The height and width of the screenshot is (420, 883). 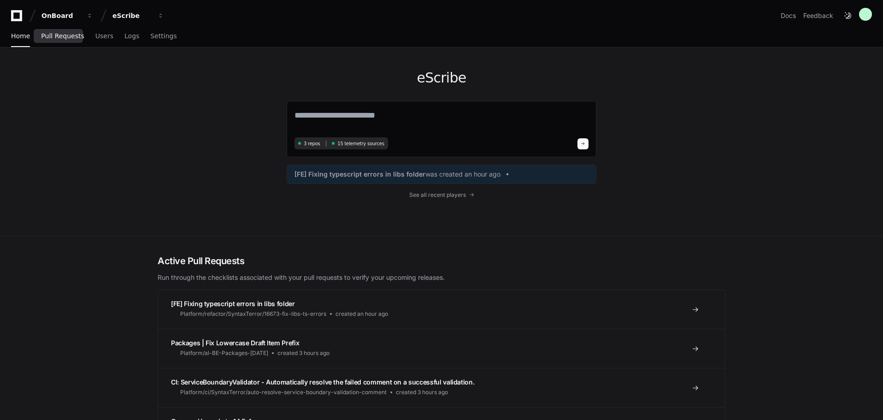 I want to click on a: See all recent players, so click(x=442, y=195).